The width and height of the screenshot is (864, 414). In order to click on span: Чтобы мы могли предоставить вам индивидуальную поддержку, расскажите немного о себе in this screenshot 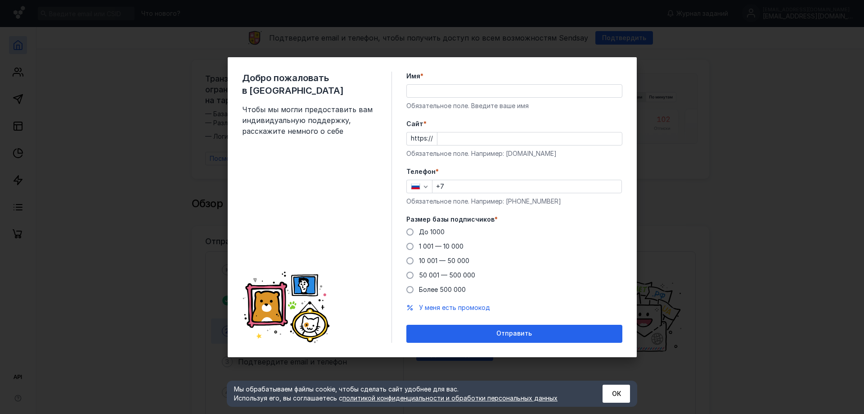, I will do `click(310, 120)`.